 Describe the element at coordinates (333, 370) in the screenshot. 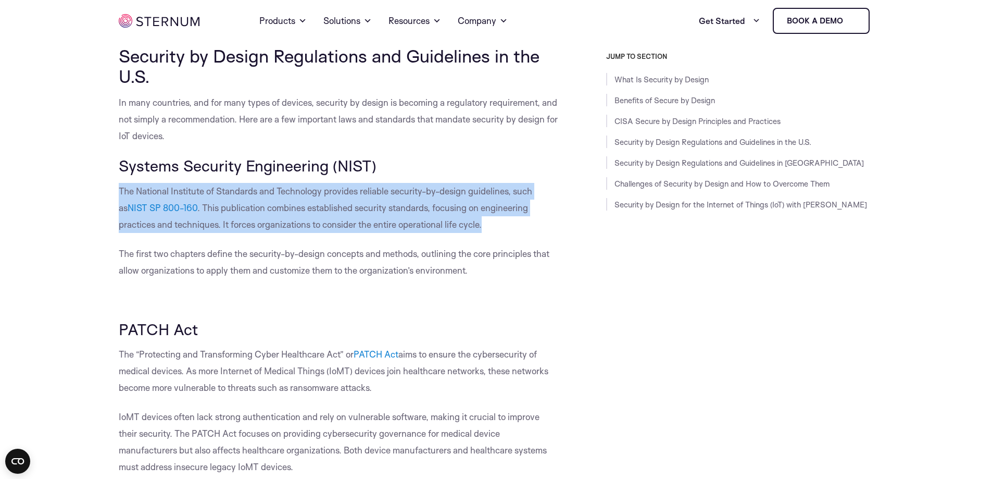

I see `span: aims to ensure the cybersecurity of medical devices. As more Internet of Medical Things (IoMT) de...` at that location.